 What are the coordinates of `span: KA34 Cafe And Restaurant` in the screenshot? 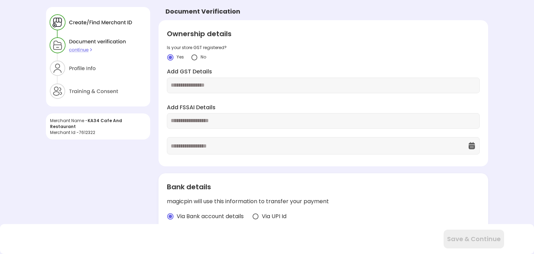 It's located at (86, 123).